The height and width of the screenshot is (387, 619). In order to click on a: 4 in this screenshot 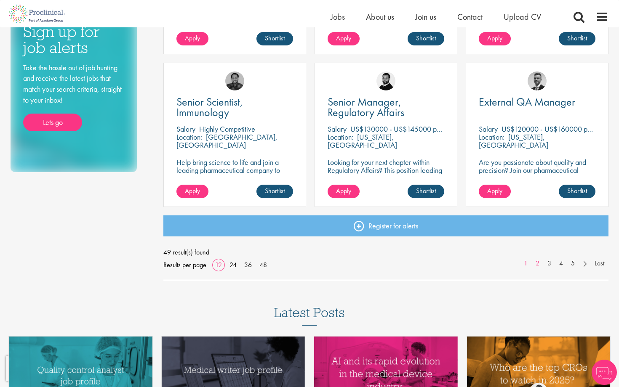, I will do `click(561, 264)`.